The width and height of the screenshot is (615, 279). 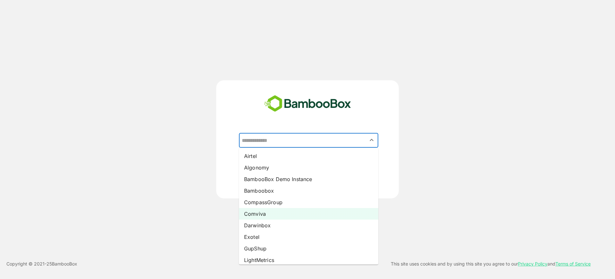 I want to click on li: Bamboobox, so click(x=309, y=190).